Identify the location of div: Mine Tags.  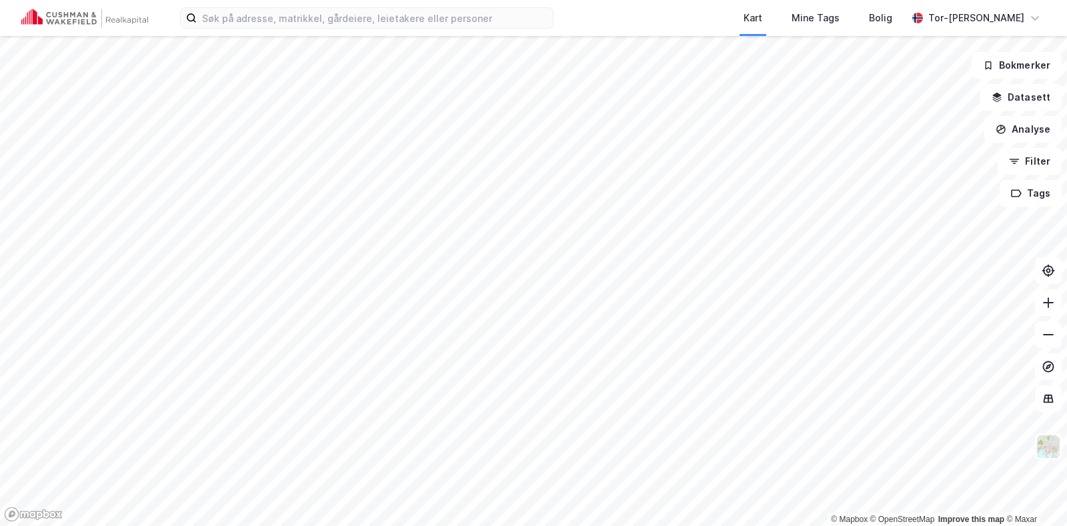
(816, 18).